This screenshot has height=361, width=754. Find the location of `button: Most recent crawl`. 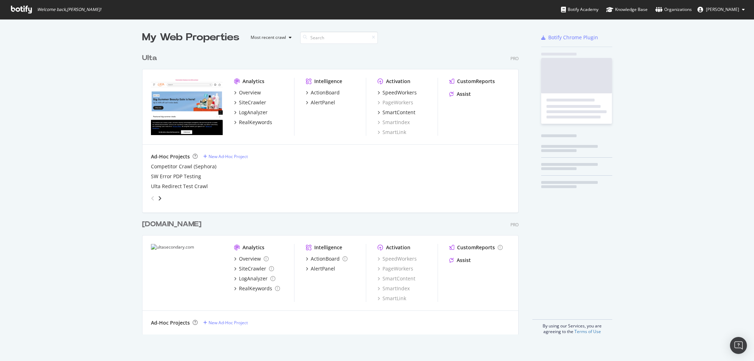

button: Most recent crawl is located at coordinates (270, 37).